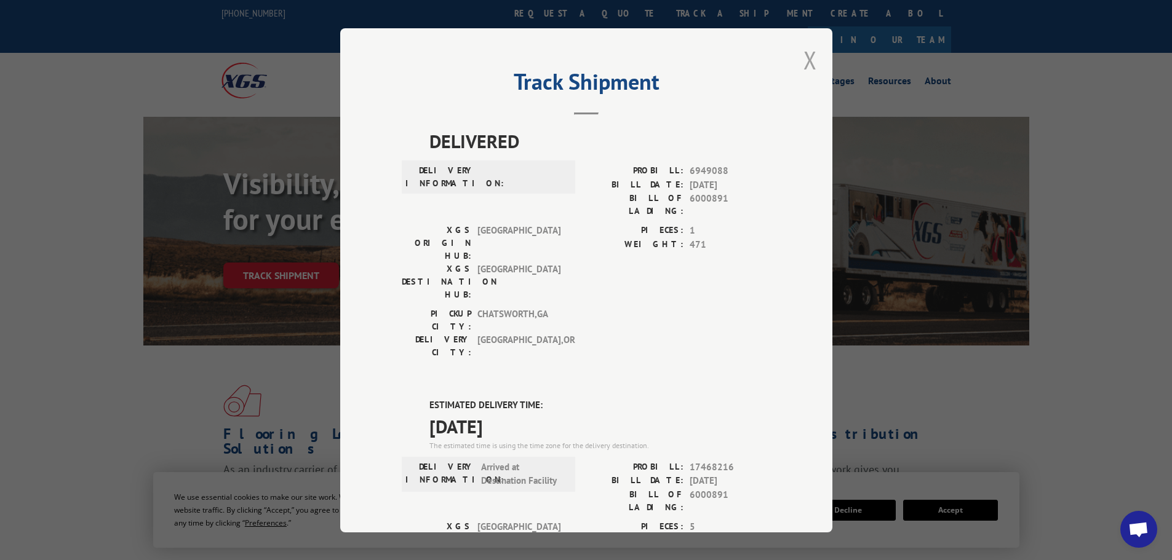 This screenshot has height=560, width=1172. Describe the element at coordinates (1139, 530) in the screenshot. I see `a: Open chat` at that location.